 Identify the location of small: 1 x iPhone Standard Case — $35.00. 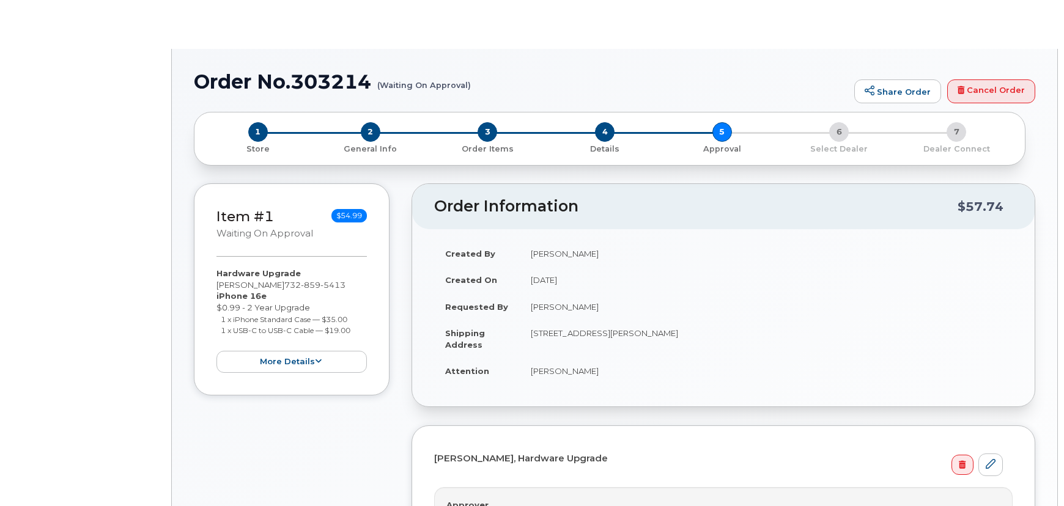
(284, 319).